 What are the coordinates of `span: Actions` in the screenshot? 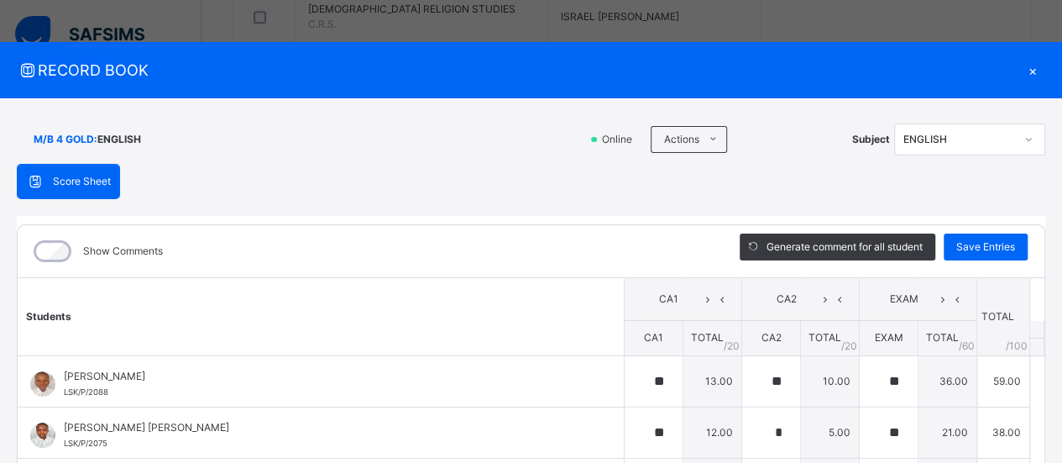 It's located at (682, 139).